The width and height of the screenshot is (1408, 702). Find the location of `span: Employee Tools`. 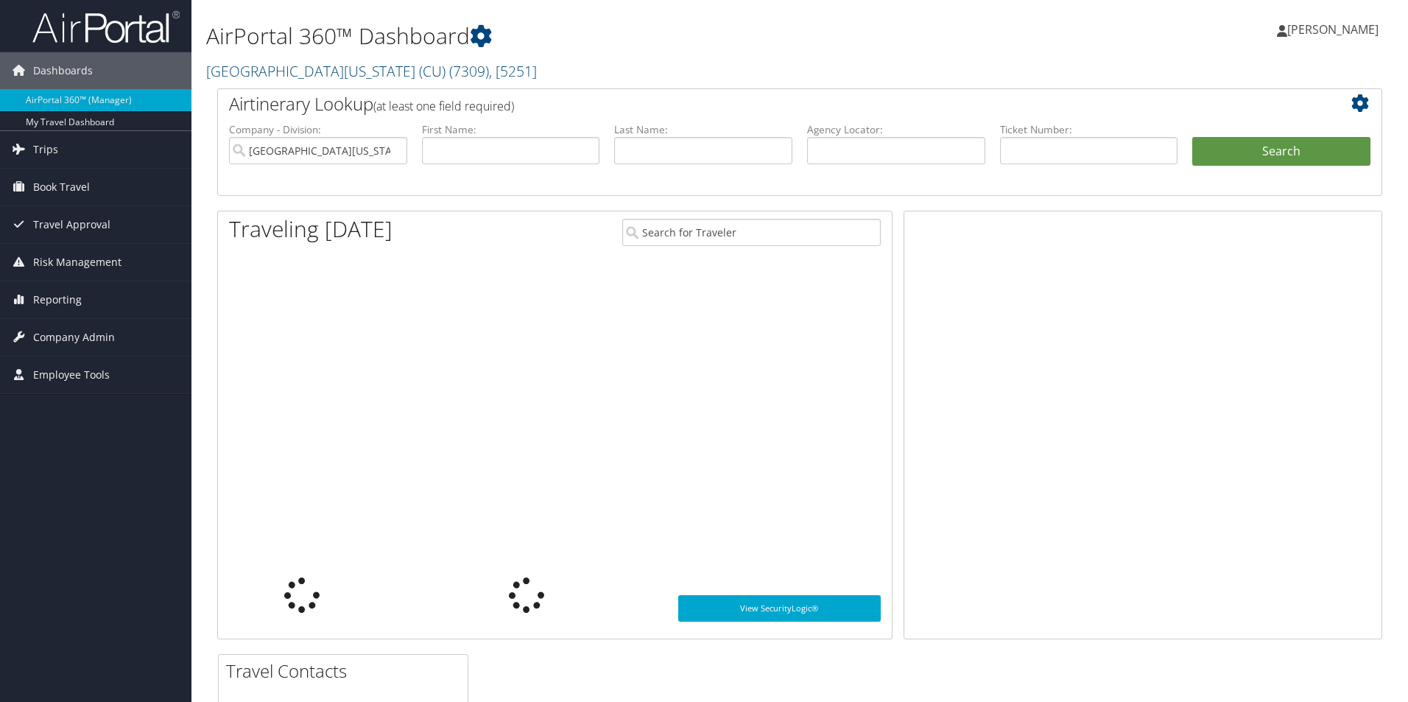

span: Employee Tools is located at coordinates (71, 375).